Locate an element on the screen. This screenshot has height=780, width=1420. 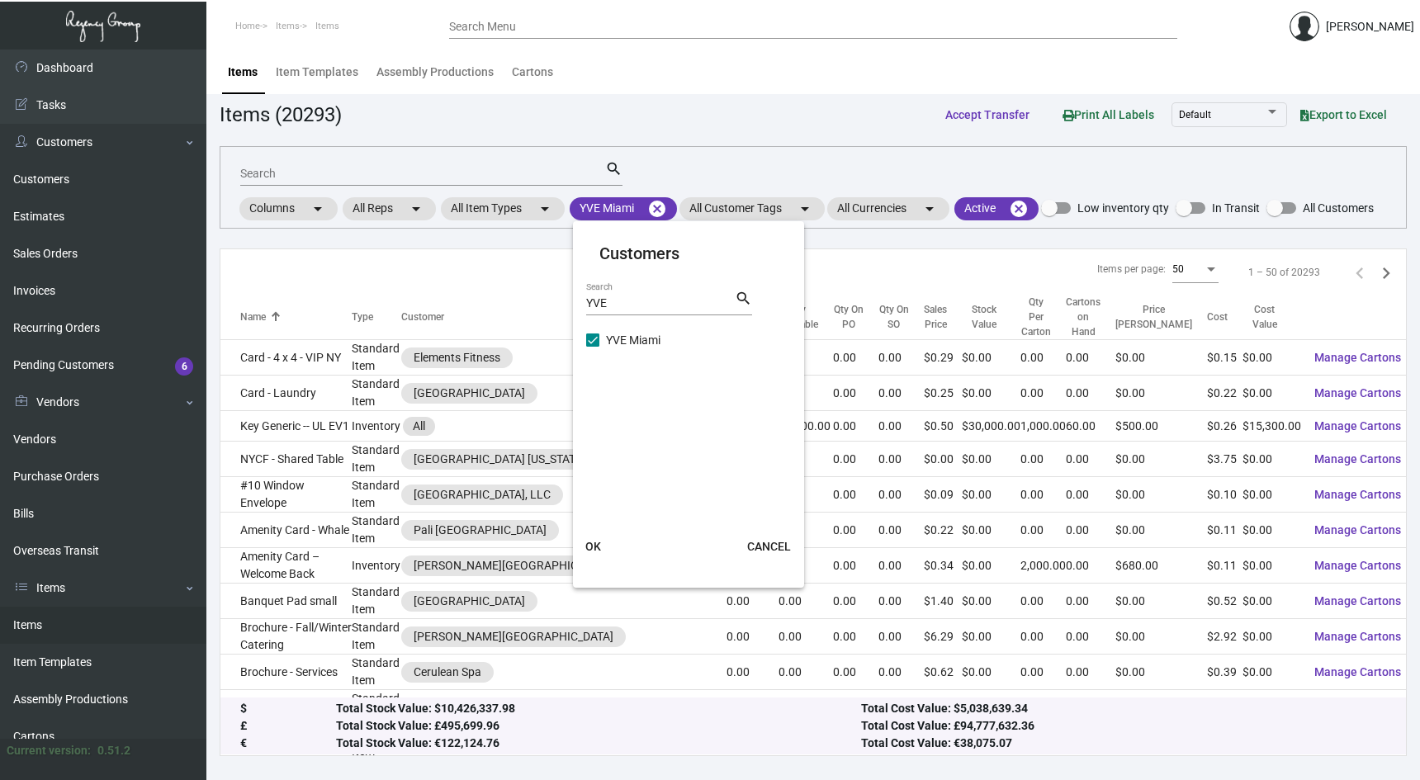
span: CANCEL is located at coordinates (769, 547).